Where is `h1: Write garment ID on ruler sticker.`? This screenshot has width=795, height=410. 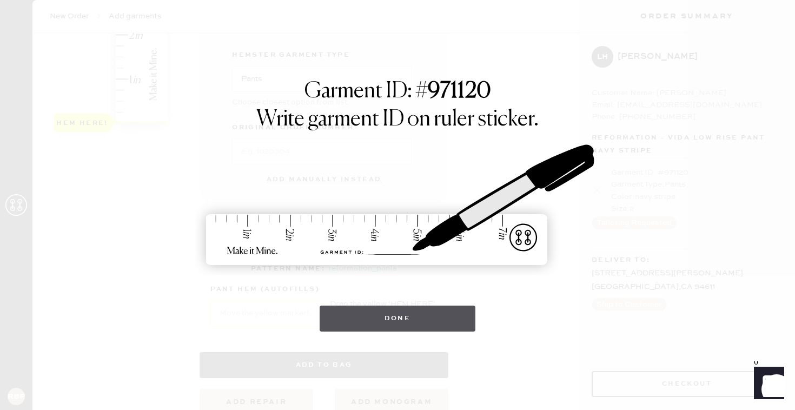 h1: Write garment ID on ruler sticker. is located at coordinates (397, 120).